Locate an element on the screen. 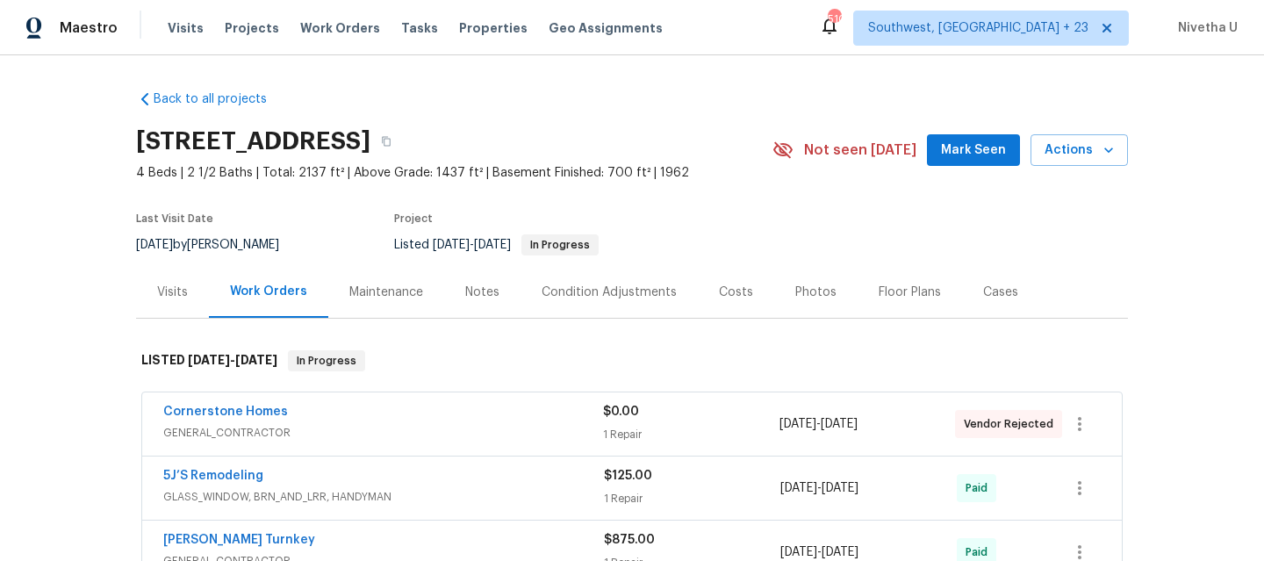 The width and height of the screenshot is (1264, 561). span: Vendor Rejected is located at coordinates (1012, 424).